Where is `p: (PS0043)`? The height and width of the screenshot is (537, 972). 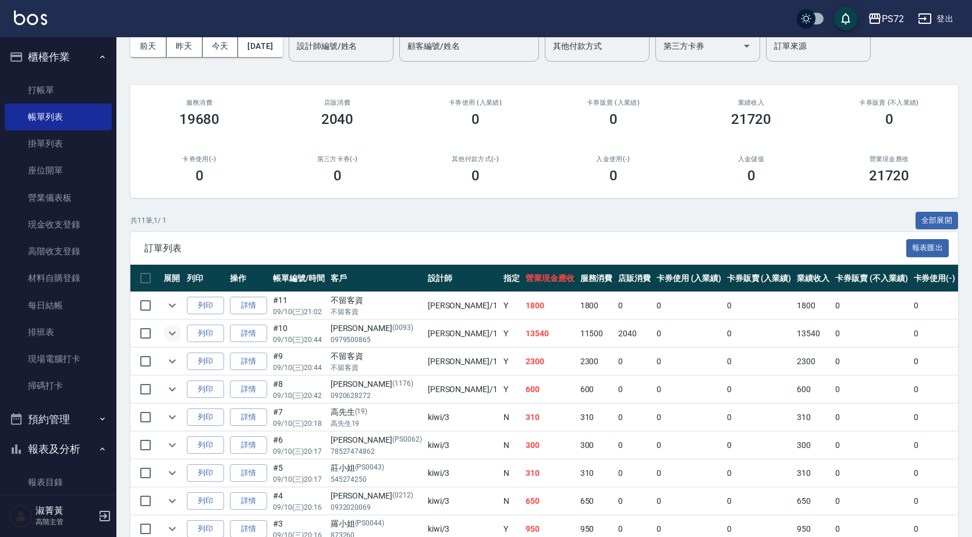 p: (PS0043) is located at coordinates (370, 468).